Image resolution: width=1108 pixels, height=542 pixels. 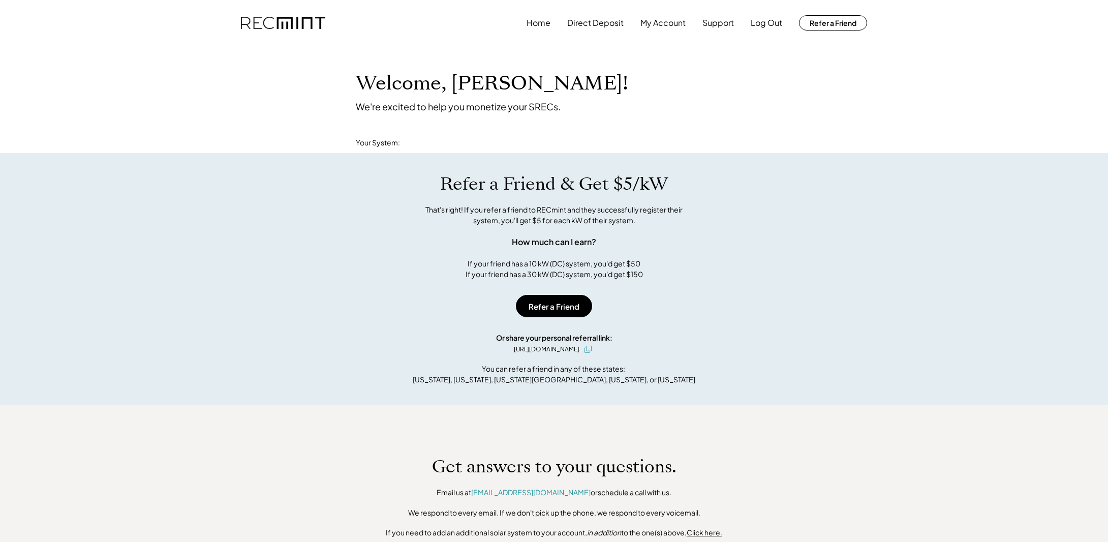 What do you see at coordinates (554, 242) in the screenshot?
I see `div: How much can I earn?` at bounding box center [554, 242].